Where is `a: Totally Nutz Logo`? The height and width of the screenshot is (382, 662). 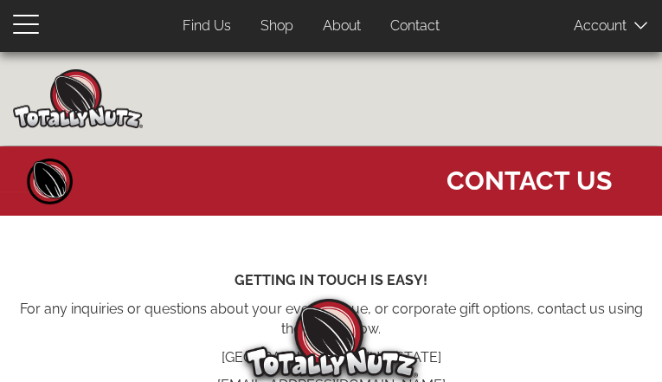 a: Totally Nutz Logo is located at coordinates (332, 338).